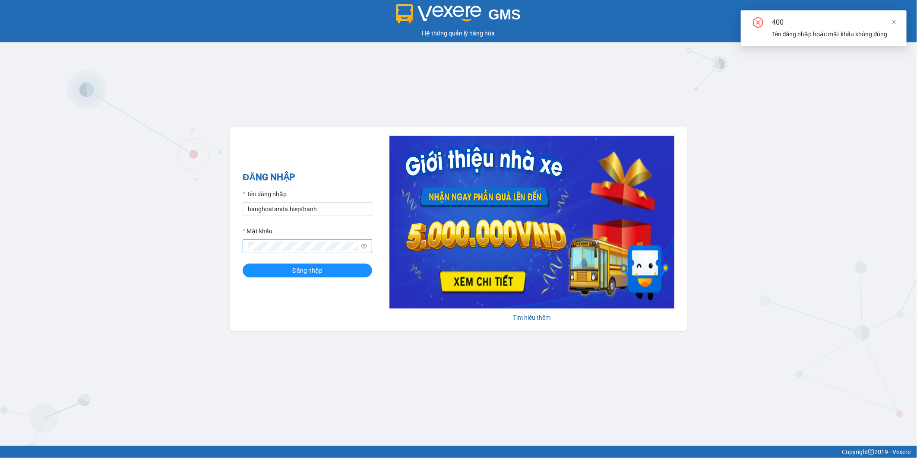 This screenshot has width=917, height=458. What do you see at coordinates (872, 452) in the screenshot?
I see `span: copyright` at bounding box center [872, 452].